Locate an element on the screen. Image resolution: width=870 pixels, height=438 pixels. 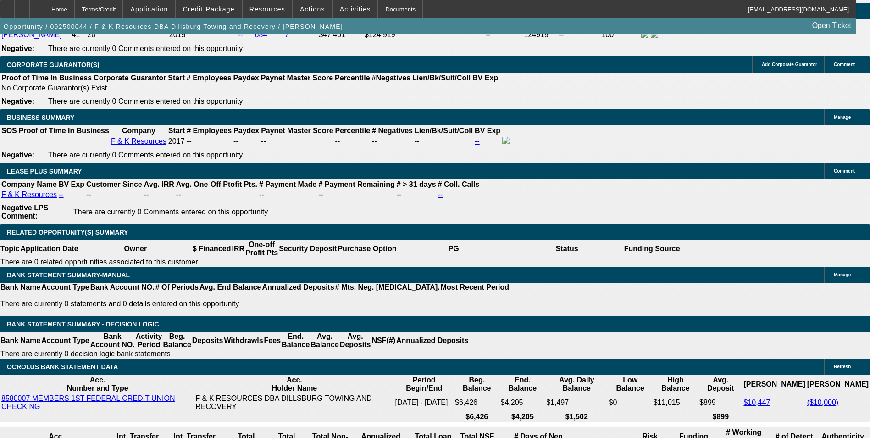
th: Funding Source is located at coordinates (652, 249).